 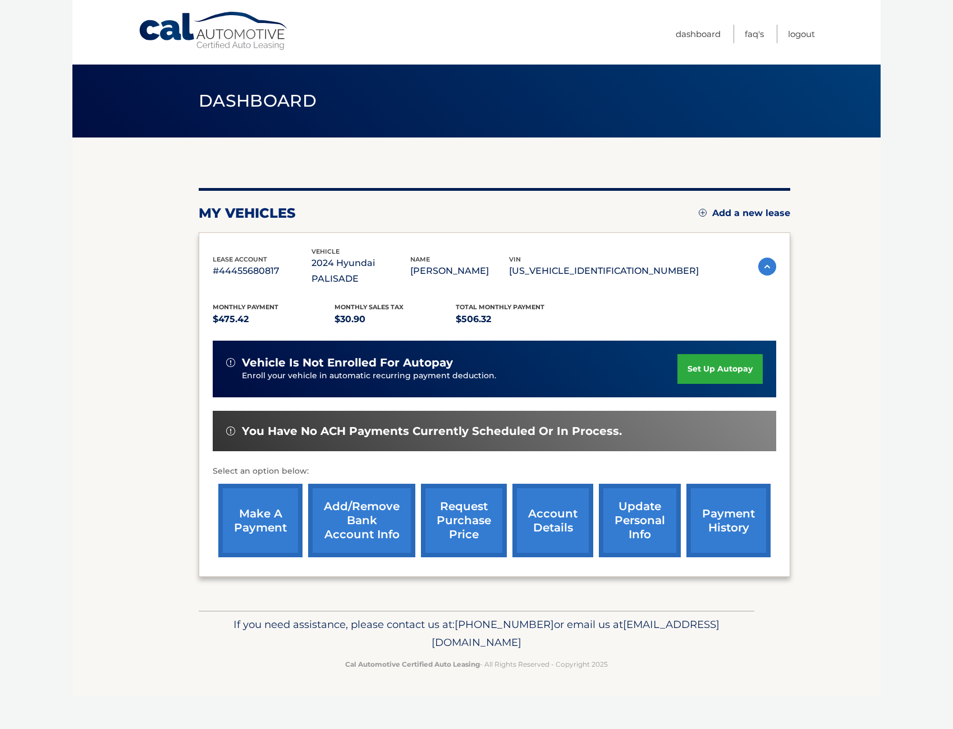 I want to click on p: If you need assistance, please contact us at: or email us at, so click(x=476, y=633).